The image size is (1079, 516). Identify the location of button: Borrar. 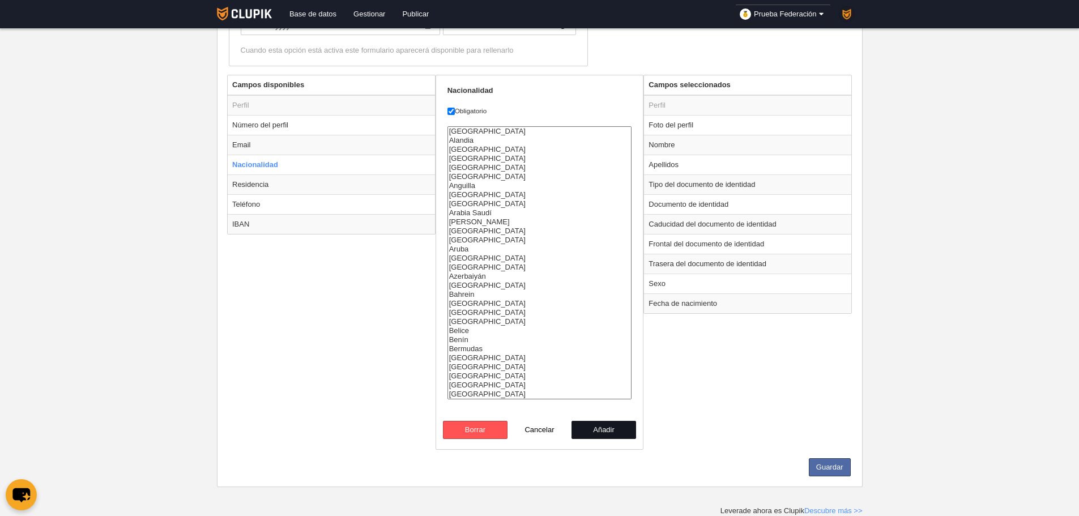
(475, 430).